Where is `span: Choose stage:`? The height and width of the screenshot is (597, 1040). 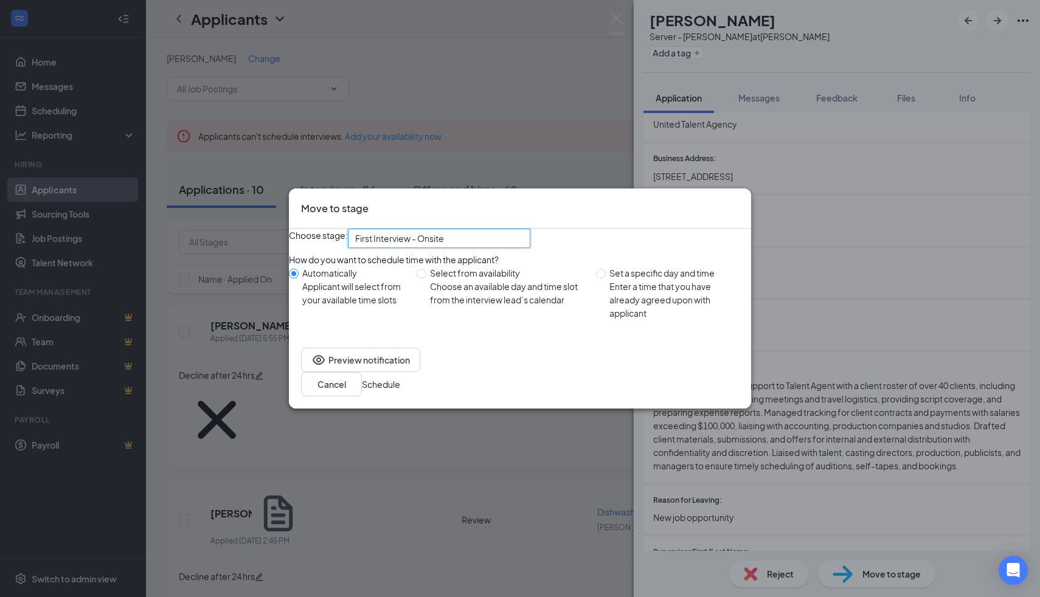 span: Choose stage: is located at coordinates (318, 238).